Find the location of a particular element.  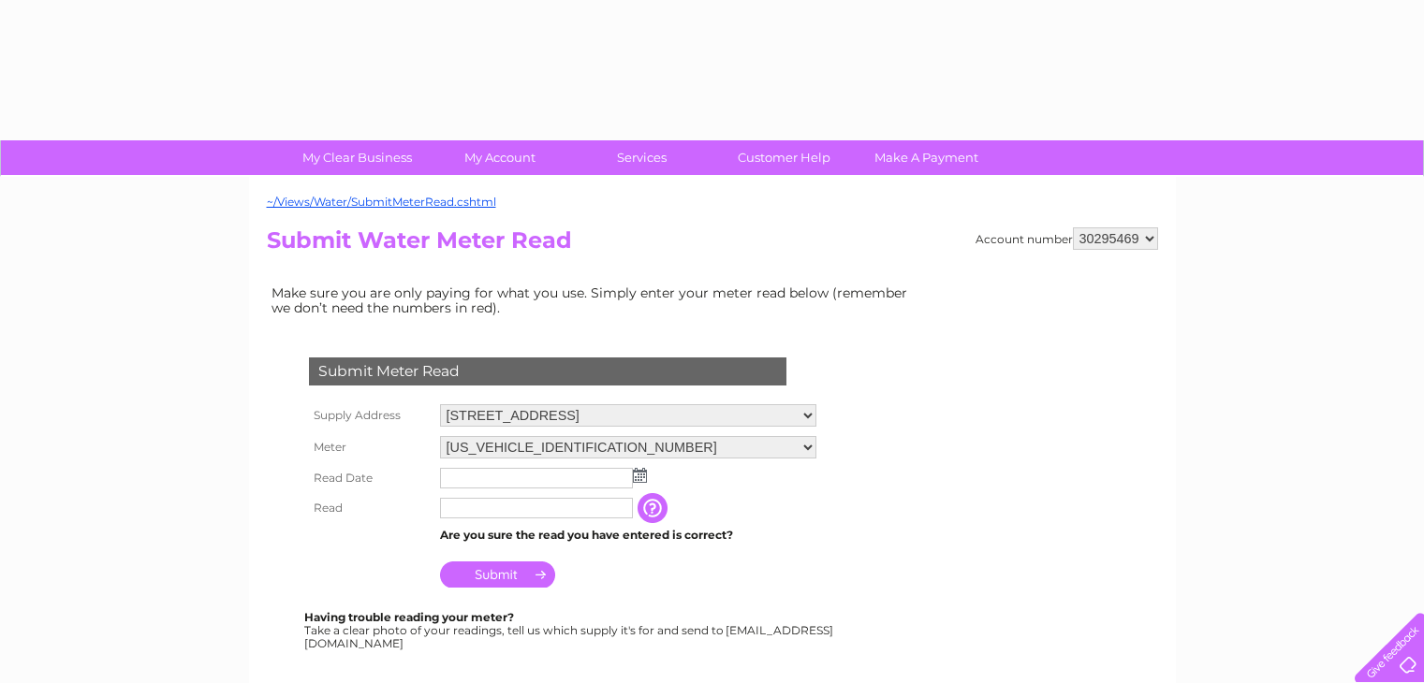

input: Submit is located at coordinates (497, 575).